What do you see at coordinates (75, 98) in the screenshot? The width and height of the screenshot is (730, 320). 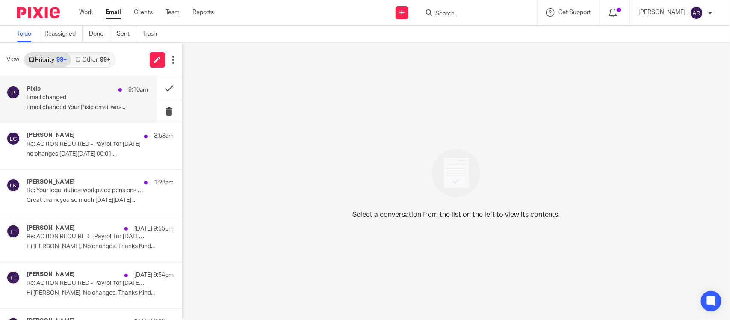 I see `p: Email changed` at bounding box center [75, 98].